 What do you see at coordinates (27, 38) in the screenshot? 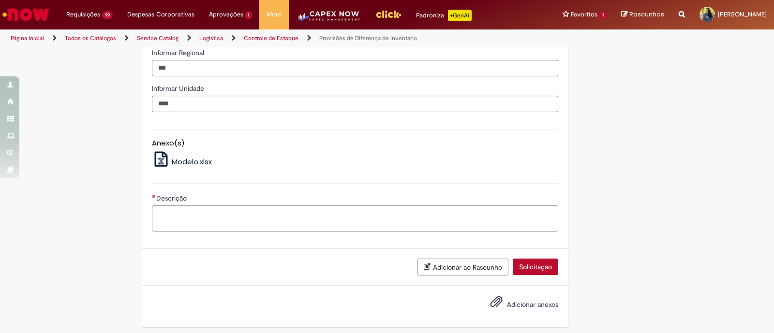
I see `a: Página inicial` at bounding box center [27, 38].